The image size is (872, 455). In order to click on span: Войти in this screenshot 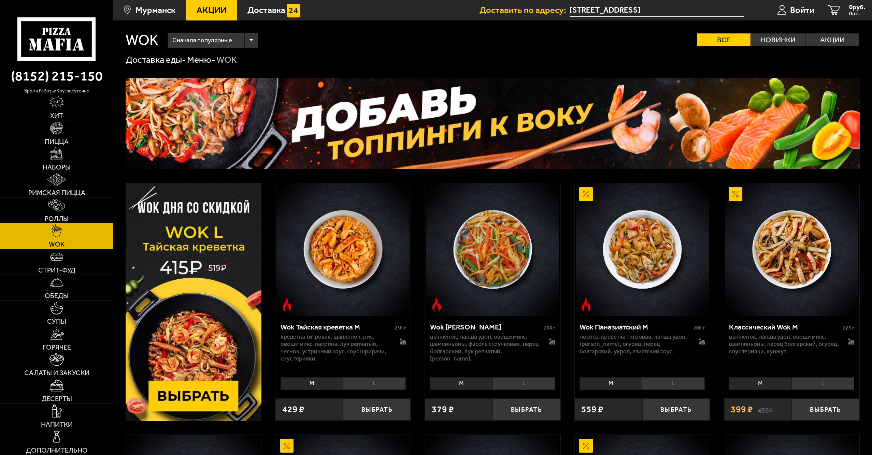, I will do `click(802, 10)`.